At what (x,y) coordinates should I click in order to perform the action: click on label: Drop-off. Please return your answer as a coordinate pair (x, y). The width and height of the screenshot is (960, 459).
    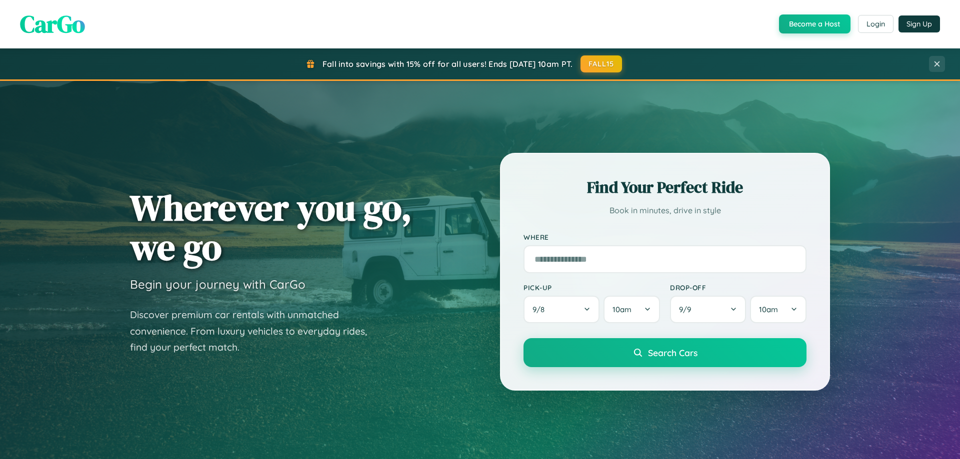
    Looking at the image, I should click on (738, 287).